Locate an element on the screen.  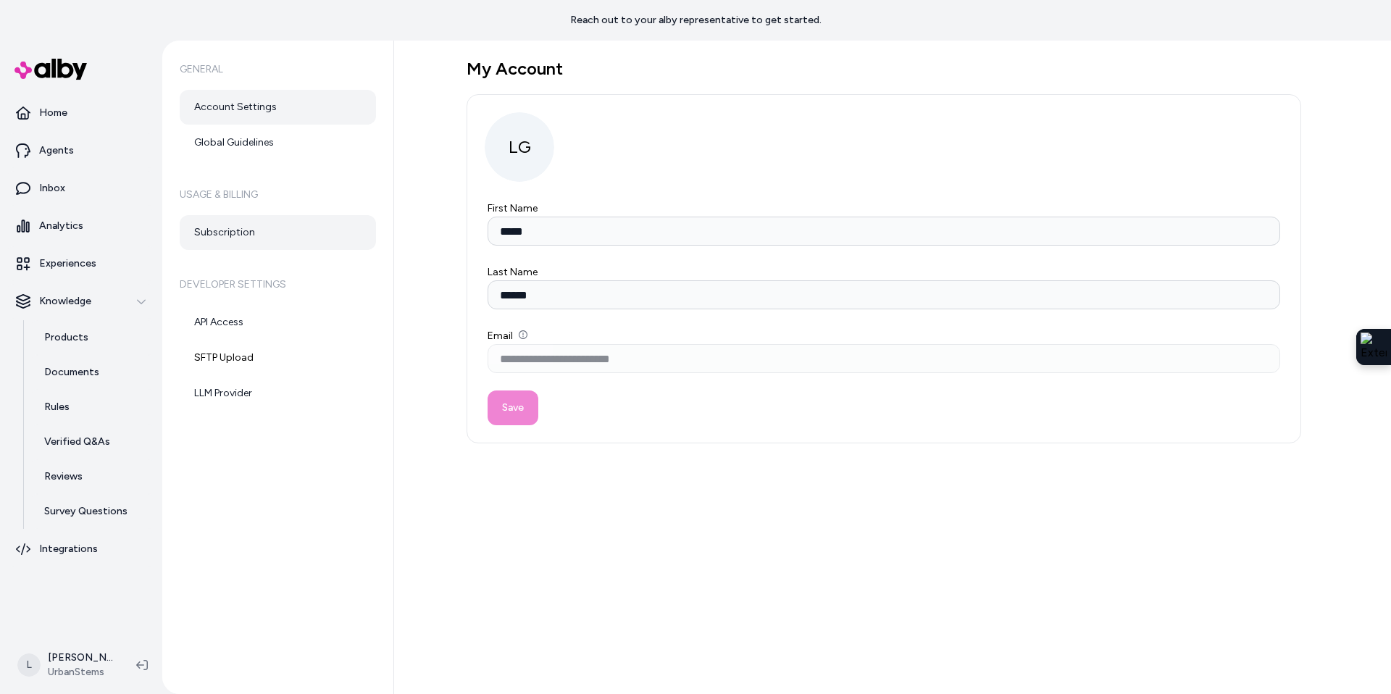
a: Verified Q&As is located at coordinates (93, 442).